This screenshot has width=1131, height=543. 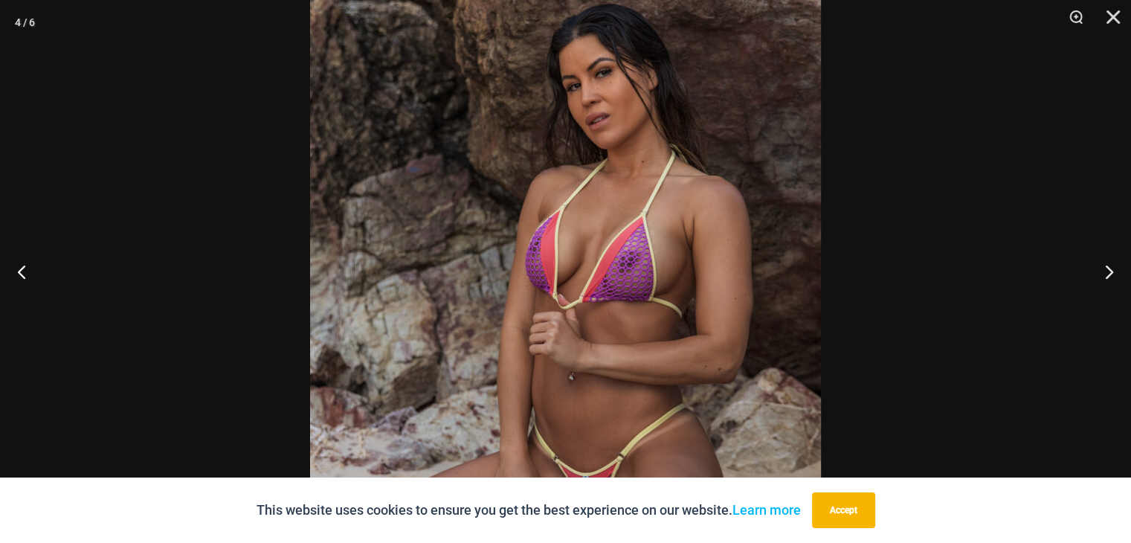 What do you see at coordinates (1103, 271) in the screenshot?
I see `button: Next` at bounding box center [1103, 271].